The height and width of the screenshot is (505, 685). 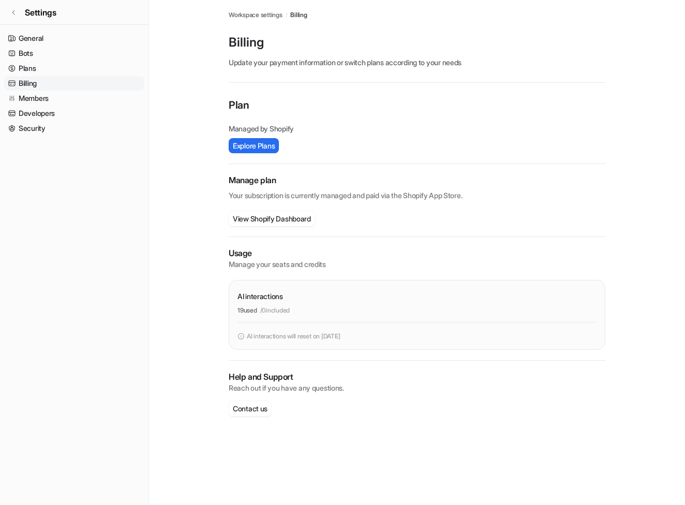 I want to click on p: Reach out if you have any questions., so click(x=417, y=388).